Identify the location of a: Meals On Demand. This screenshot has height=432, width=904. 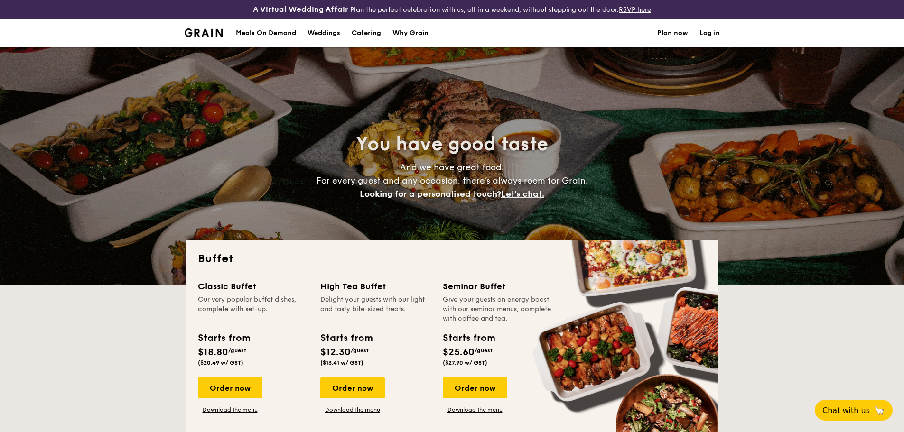
(266, 33).